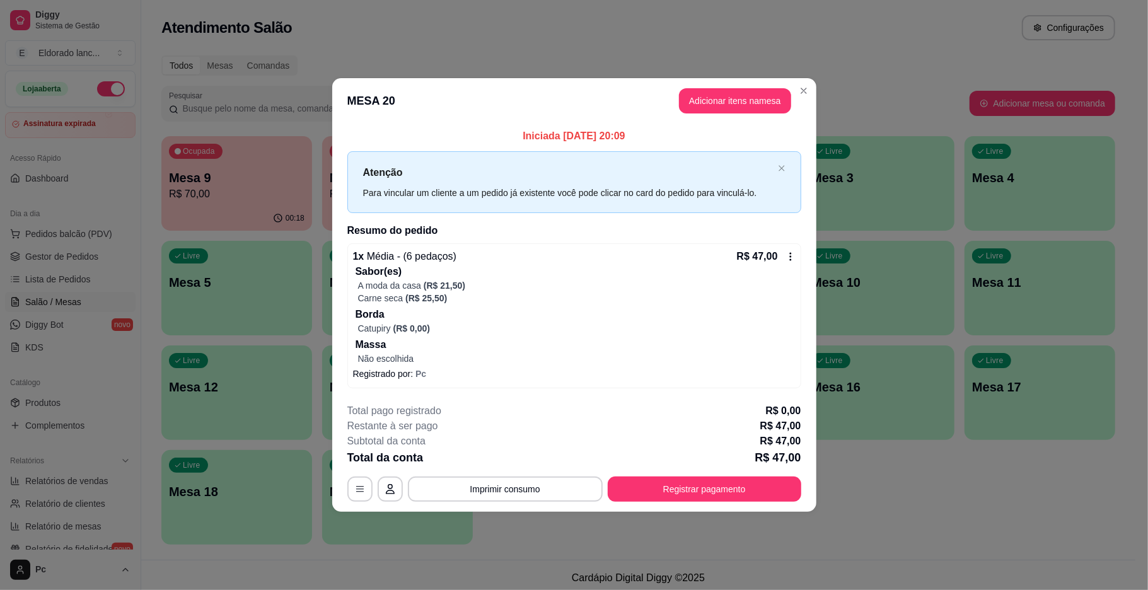 Image resolution: width=1148 pixels, height=590 pixels. I want to click on div: Para vincular um cliente a um pedido já existente você pode clicar no card do pedido para vinculá..., so click(568, 193).